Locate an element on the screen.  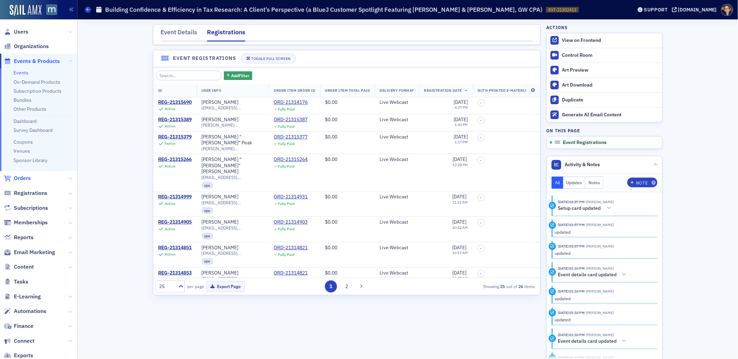
a: ORD-21314931 is located at coordinates (291, 197).